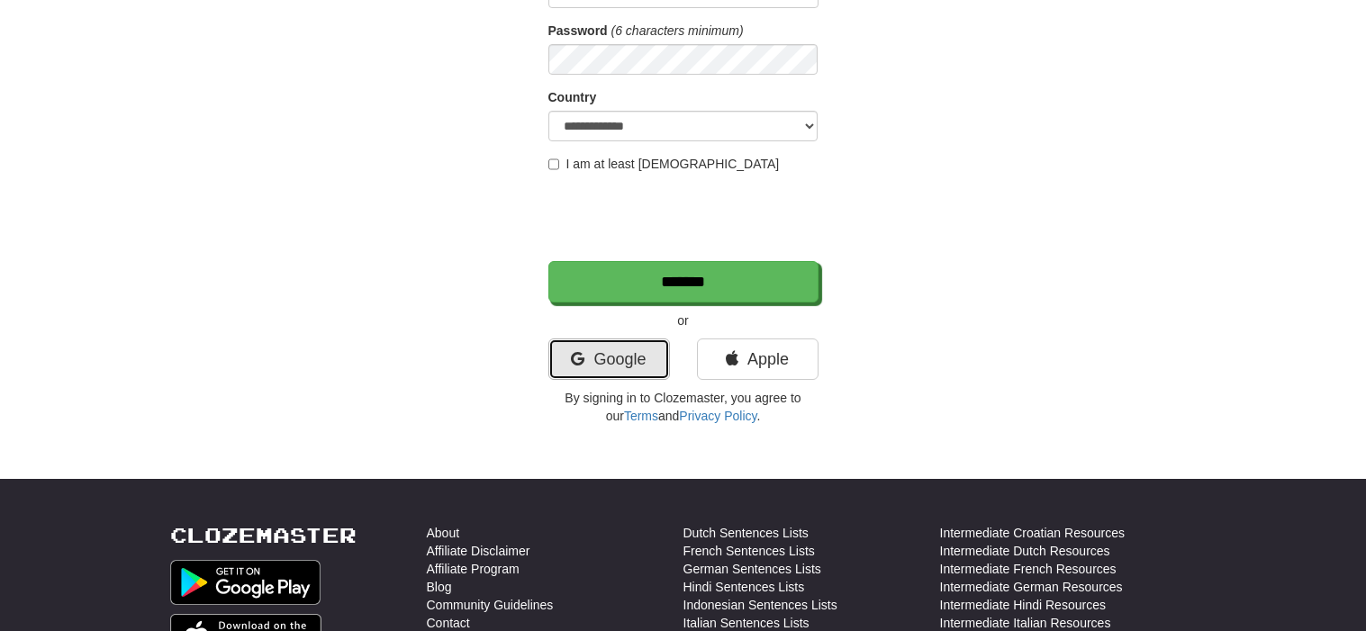  Describe the element at coordinates (246, 583) in the screenshot. I see `img: Get it on Google Play` at that location.